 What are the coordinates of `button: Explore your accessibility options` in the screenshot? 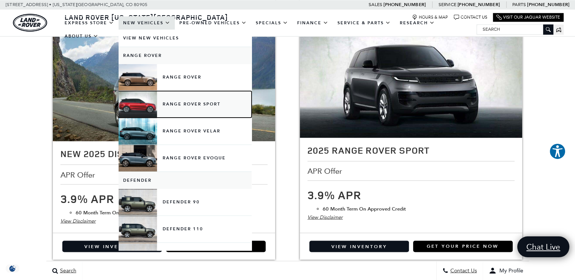 It's located at (557, 152).